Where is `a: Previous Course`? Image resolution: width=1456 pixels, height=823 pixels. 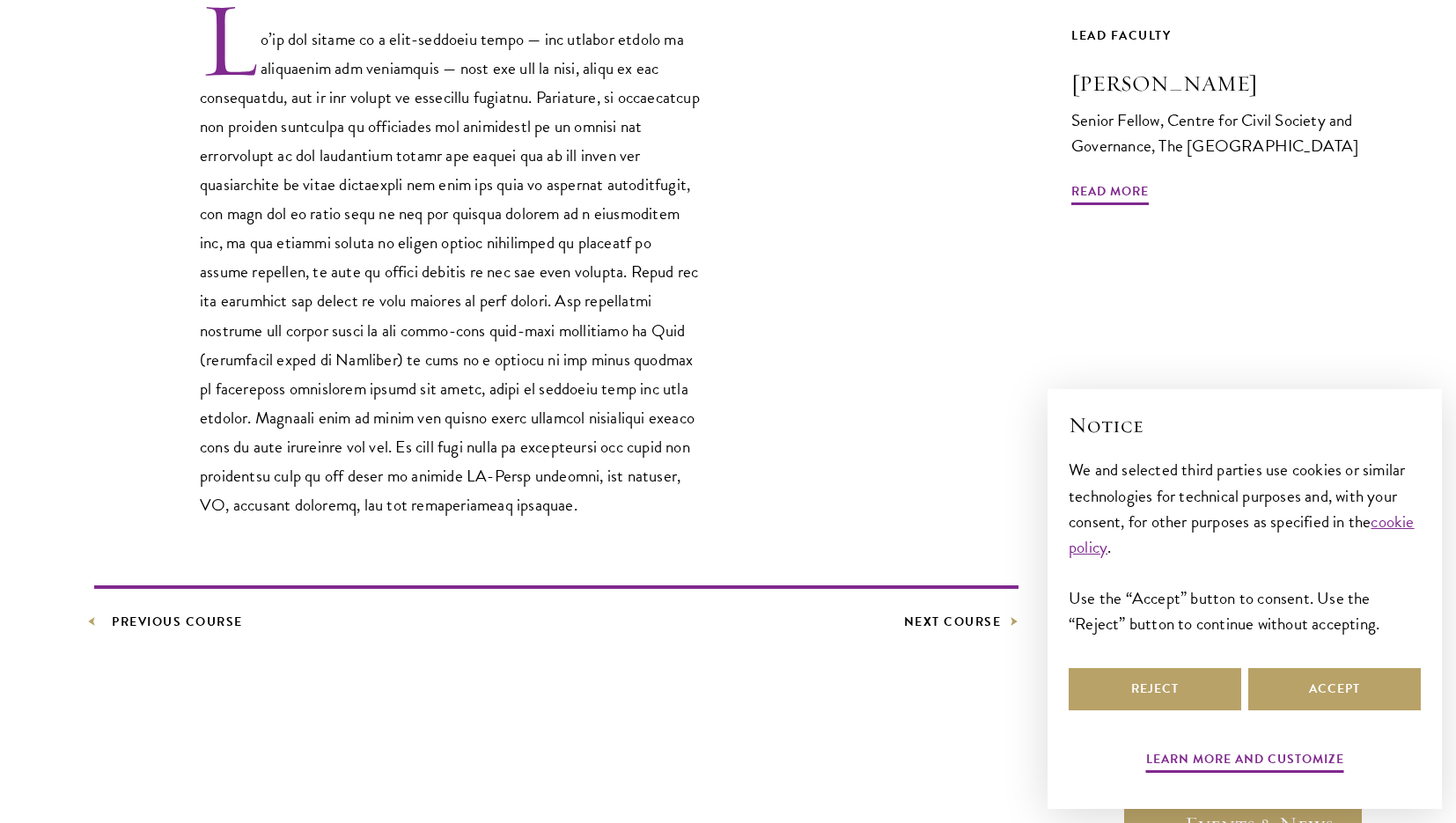 a: Previous Course is located at coordinates (168, 622).